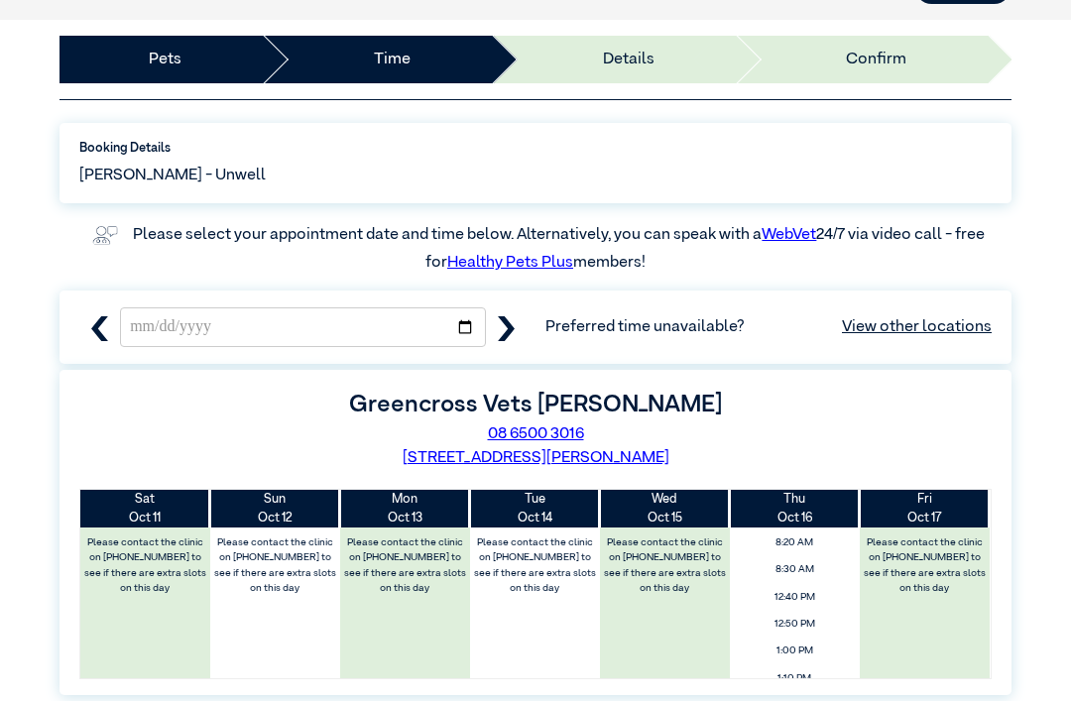 The height and width of the screenshot is (701, 1071). I want to click on th: Oct 16, so click(795, 509).